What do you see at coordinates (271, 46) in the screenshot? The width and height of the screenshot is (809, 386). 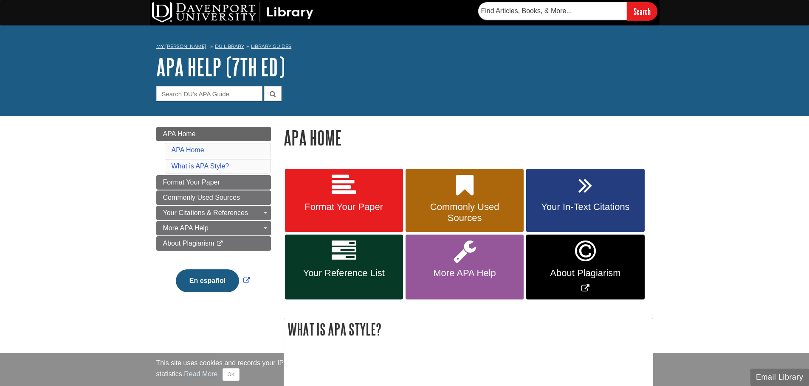 I see `a: Library Guides` at bounding box center [271, 46].